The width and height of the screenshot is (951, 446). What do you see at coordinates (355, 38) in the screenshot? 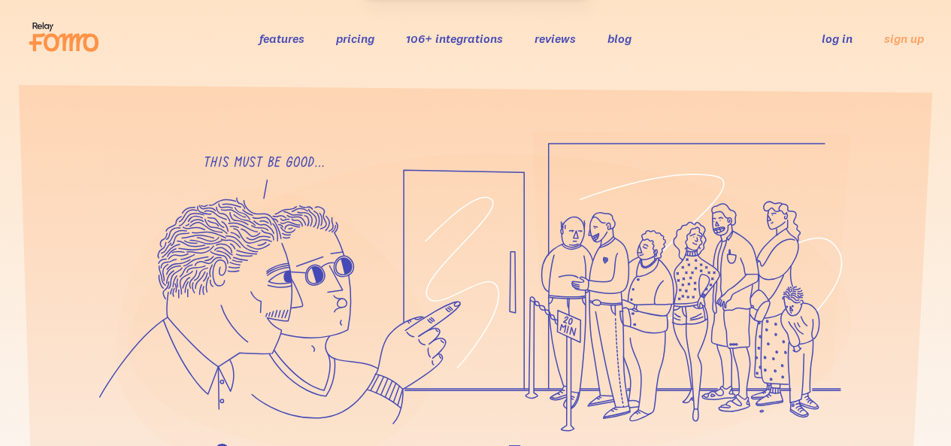
I see `a: pricing` at bounding box center [355, 38].